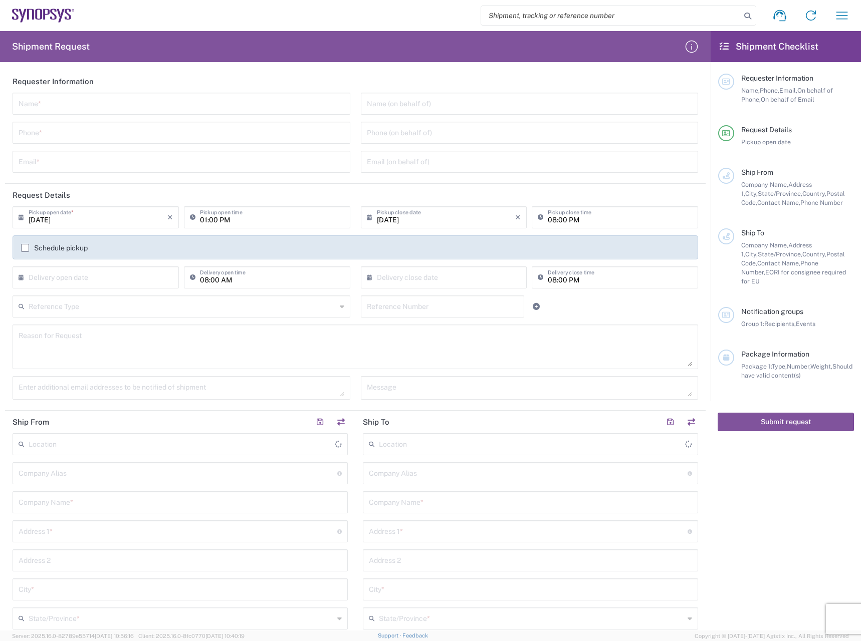 This screenshot has width=861, height=641. What do you see at coordinates (821, 202) in the screenshot?
I see `span: Phone Number` at bounding box center [821, 202].